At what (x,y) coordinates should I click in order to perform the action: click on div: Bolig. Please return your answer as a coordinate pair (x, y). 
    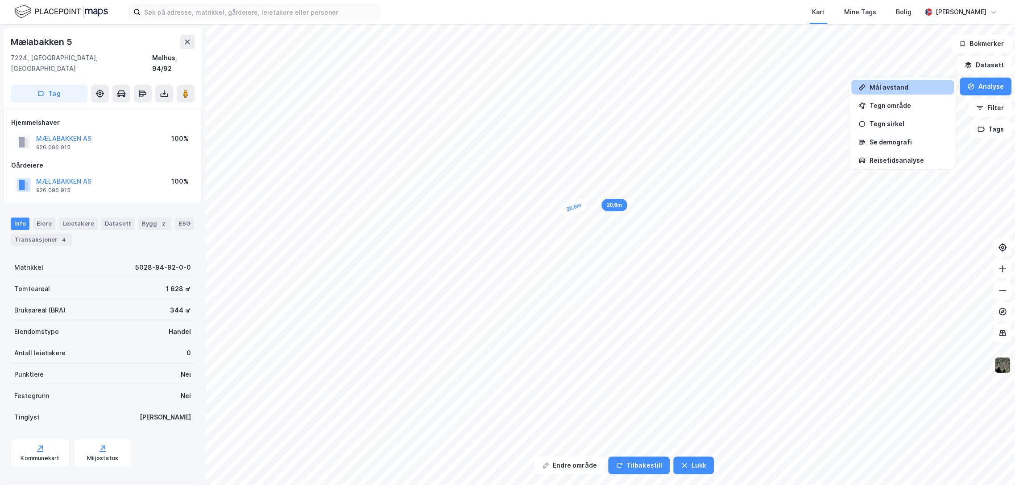
    Looking at the image, I should click on (904, 12).